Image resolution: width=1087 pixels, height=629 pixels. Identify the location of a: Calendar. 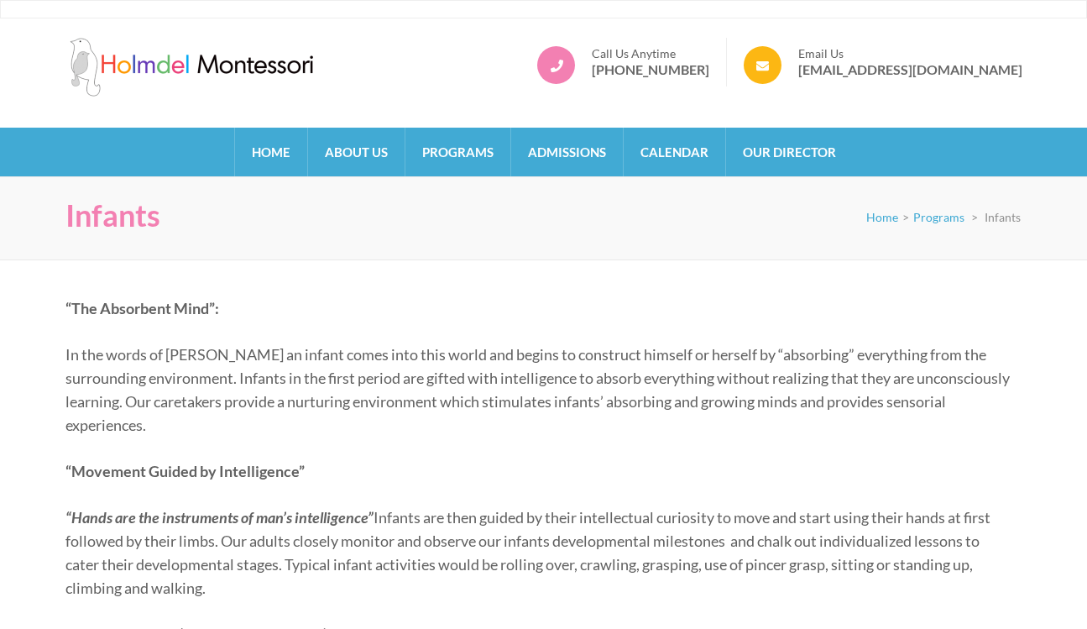
(674, 152).